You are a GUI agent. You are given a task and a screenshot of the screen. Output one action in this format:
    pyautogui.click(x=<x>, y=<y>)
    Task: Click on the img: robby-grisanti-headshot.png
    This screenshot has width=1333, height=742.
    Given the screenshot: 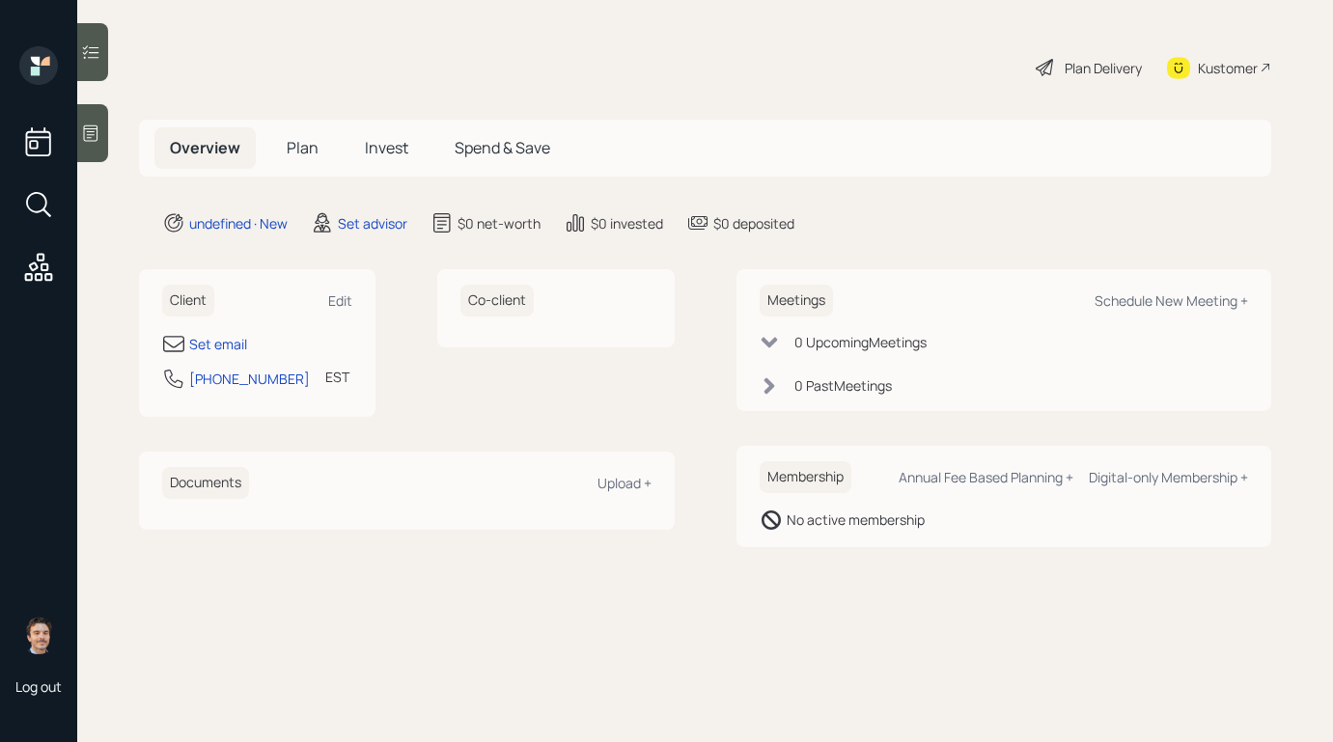 What is the action you would take?
    pyautogui.click(x=39, y=635)
    